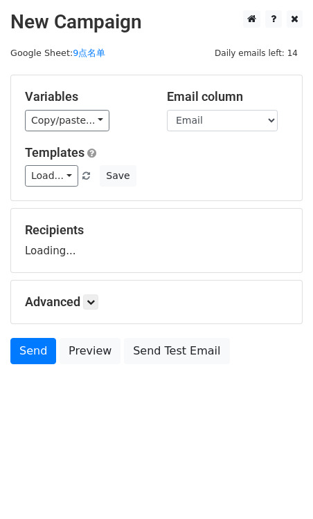 This screenshot has width=313, height=519. I want to click on h5: Email column, so click(227, 97).